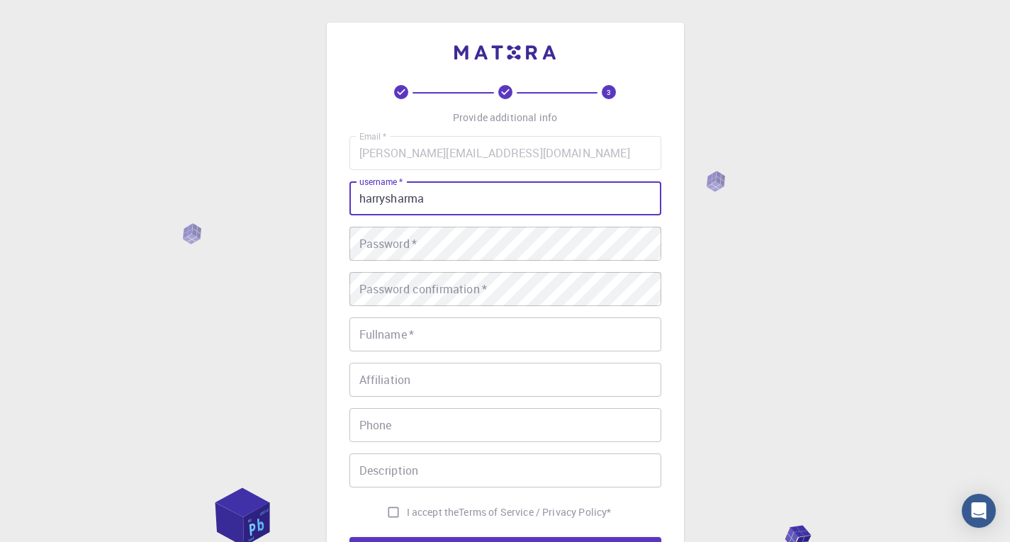 Image resolution: width=1010 pixels, height=542 pixels. What do you see at coordinates (978, 511) in the screenshot?
I see `div: Open Intercom Messenger` at bounding box center [978, 511].